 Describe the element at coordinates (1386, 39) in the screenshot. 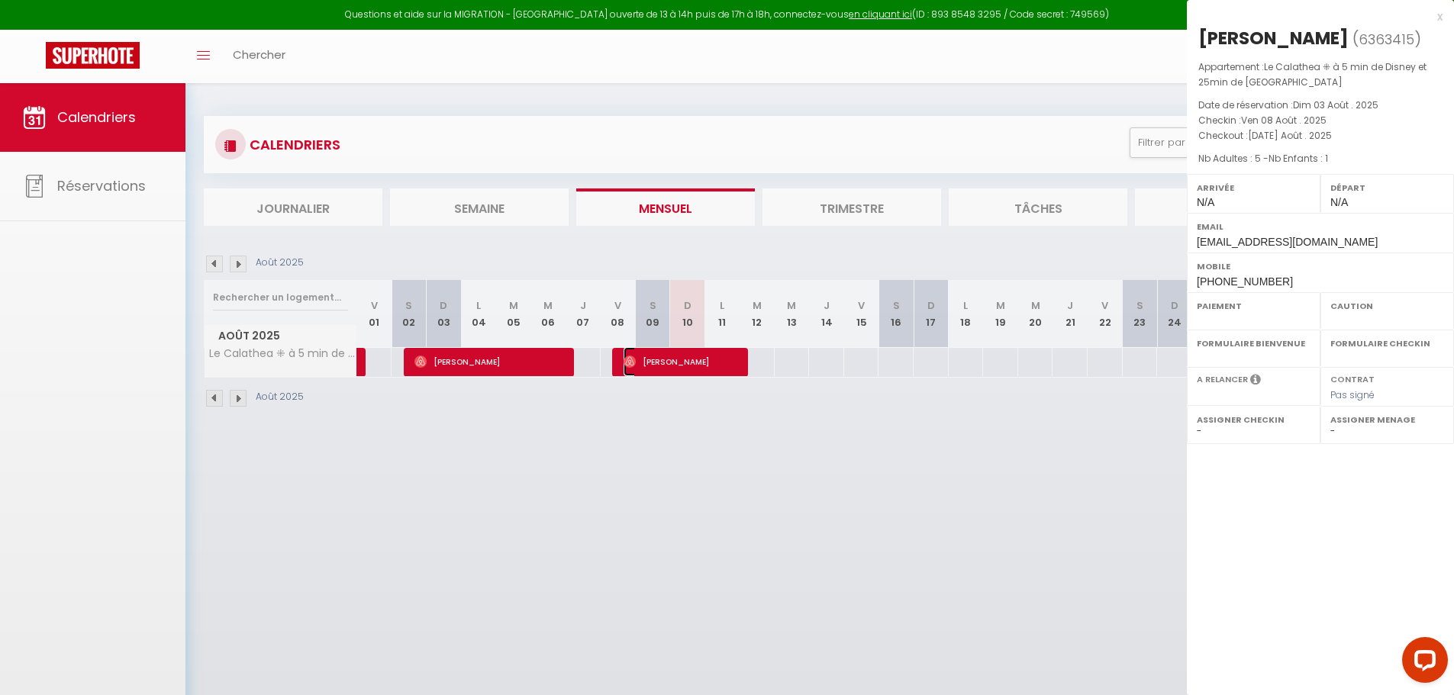

I see `span: 6363415` at that location.